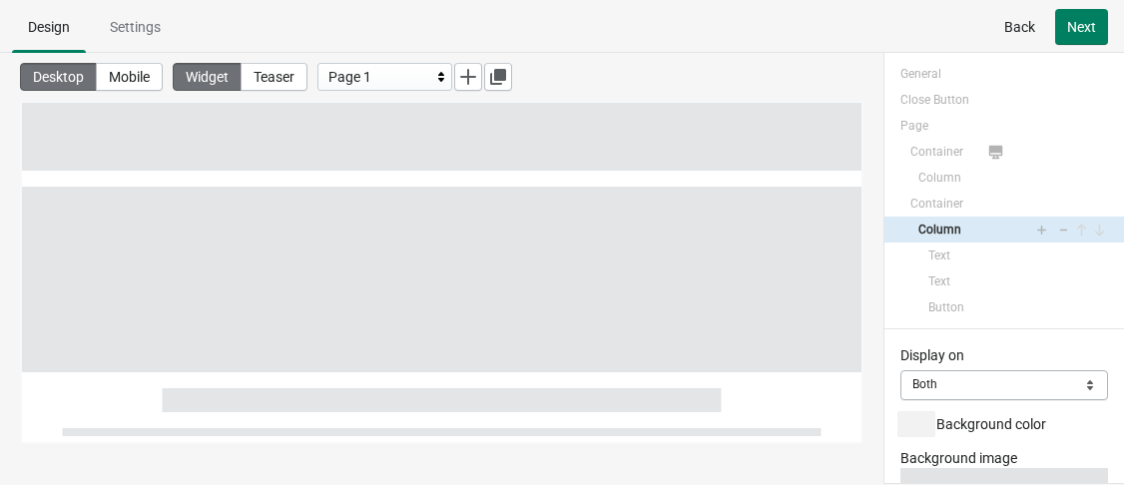 Image resolution: width=1124 pixels, height=485 pixels. I want to click on button: Teaser, so click(273, 77).